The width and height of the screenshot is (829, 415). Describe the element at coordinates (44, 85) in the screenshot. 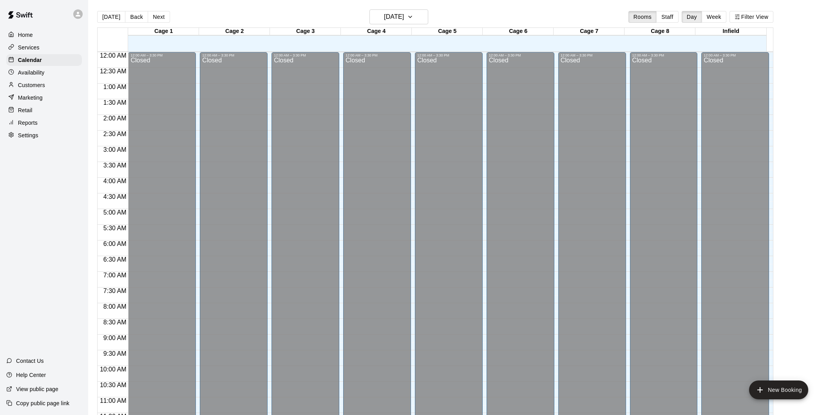

I see `a: Customers` at that location.